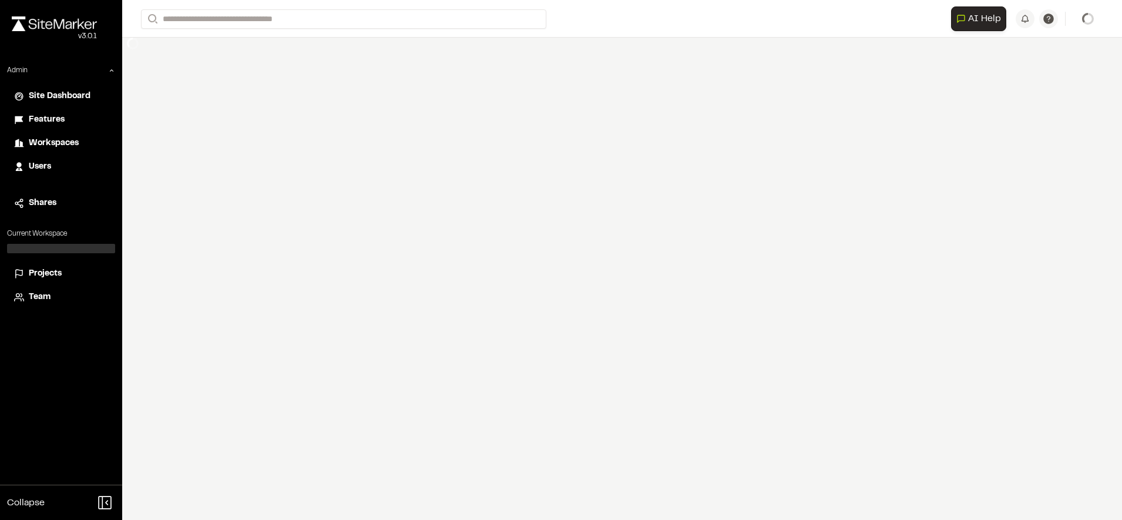 This screenshot has width=1122, height=520. What do you see at coordinates (42, 203) in the screenshot?
I see `span: Shares` at bounding box center [42, 203].